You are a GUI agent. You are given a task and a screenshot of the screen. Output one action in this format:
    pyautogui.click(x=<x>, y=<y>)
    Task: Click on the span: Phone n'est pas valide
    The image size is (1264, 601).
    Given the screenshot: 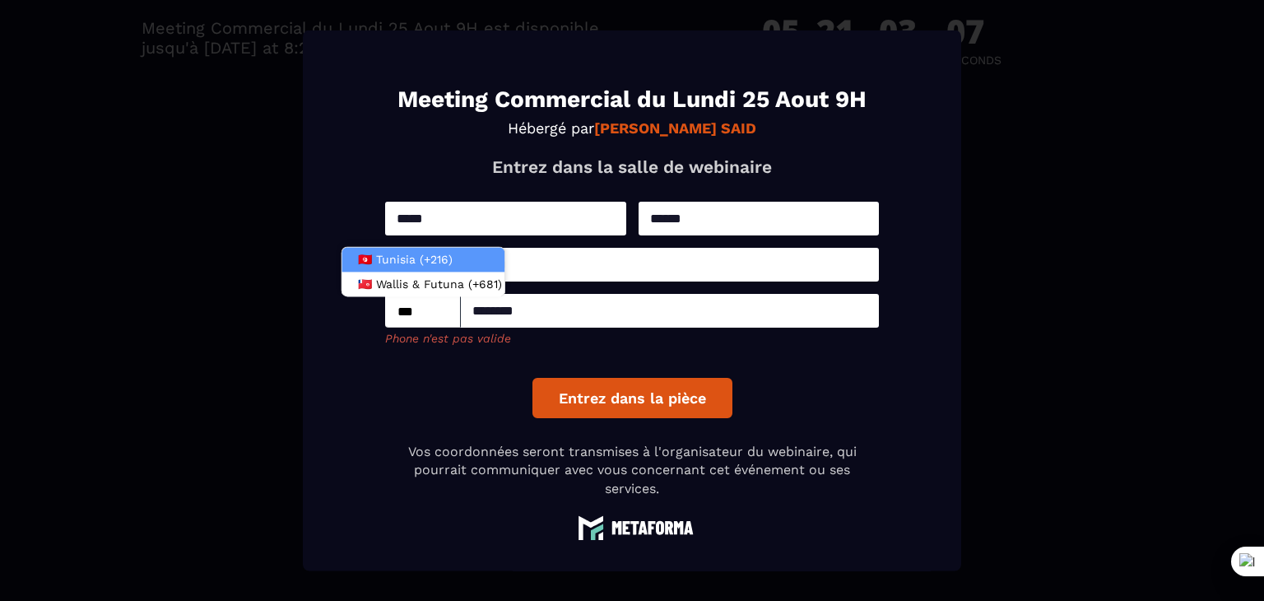 What is the action you would take?
    pyautogui.click(x=448, y=338)
    